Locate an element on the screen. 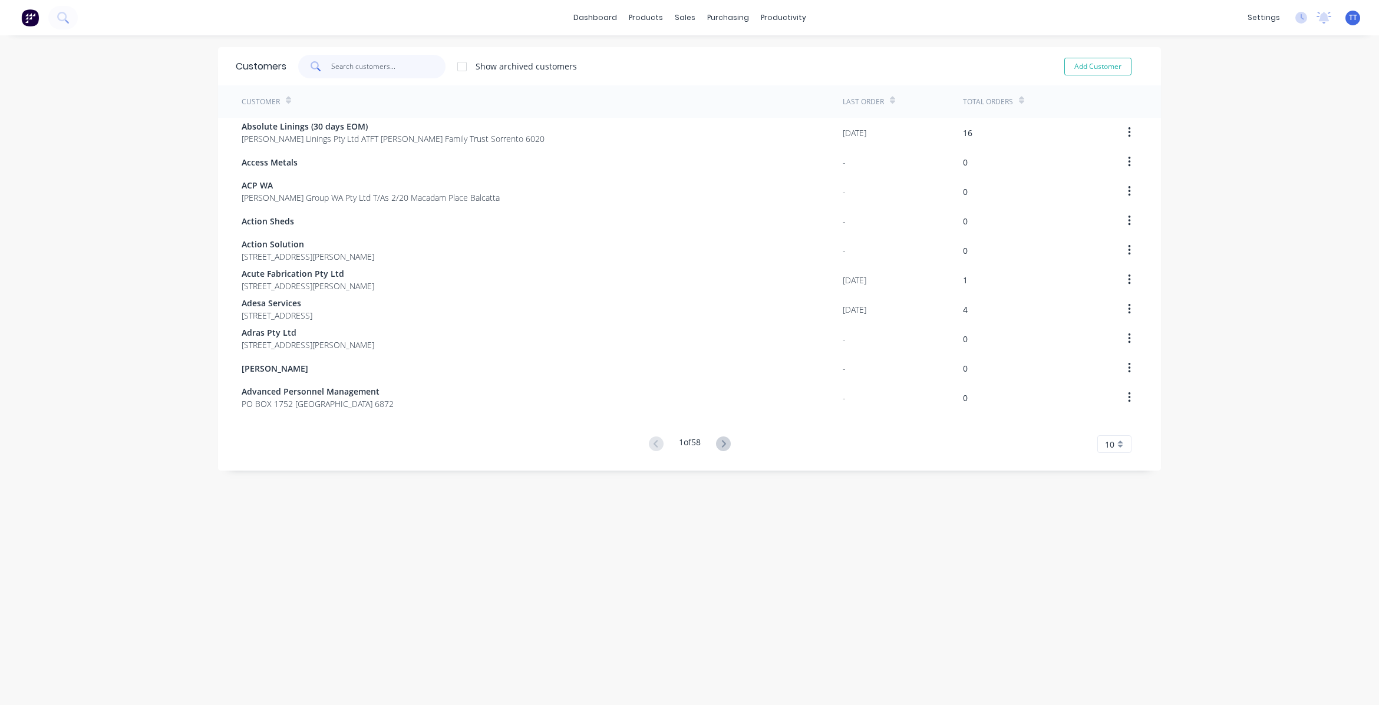  span: ACP WA is located at coordinates (371, 185).